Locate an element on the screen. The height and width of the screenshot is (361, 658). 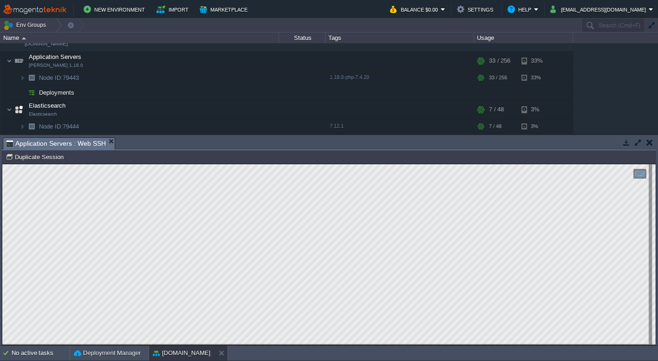
span: 79443 is located at coordinates (59, 78).